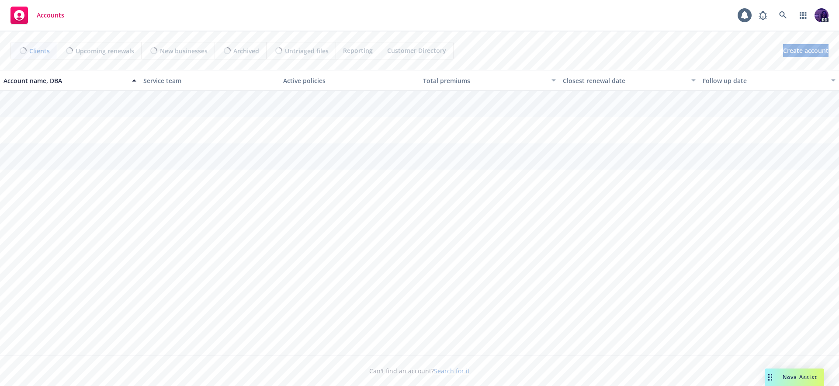  Describe the element at coordinates (770, 377) in the screenshot. I see `div: Drag to move` at that location.